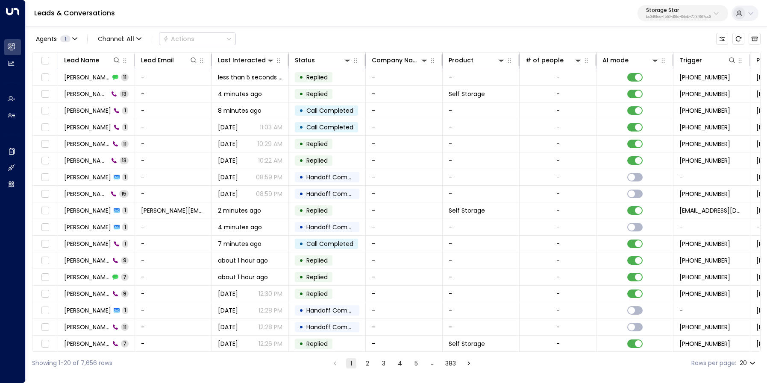 The image size is (767, 383). Describe the element at coordinates (125, 294) in the screenshot. I see `span: 9` at that location.